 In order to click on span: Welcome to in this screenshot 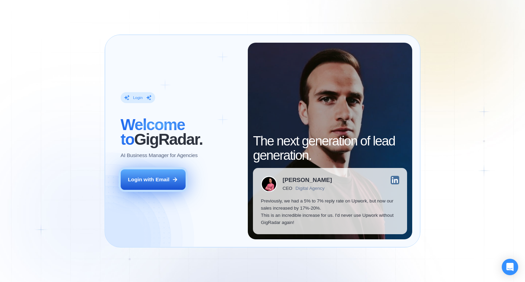, I will do `click(153, 132)`.